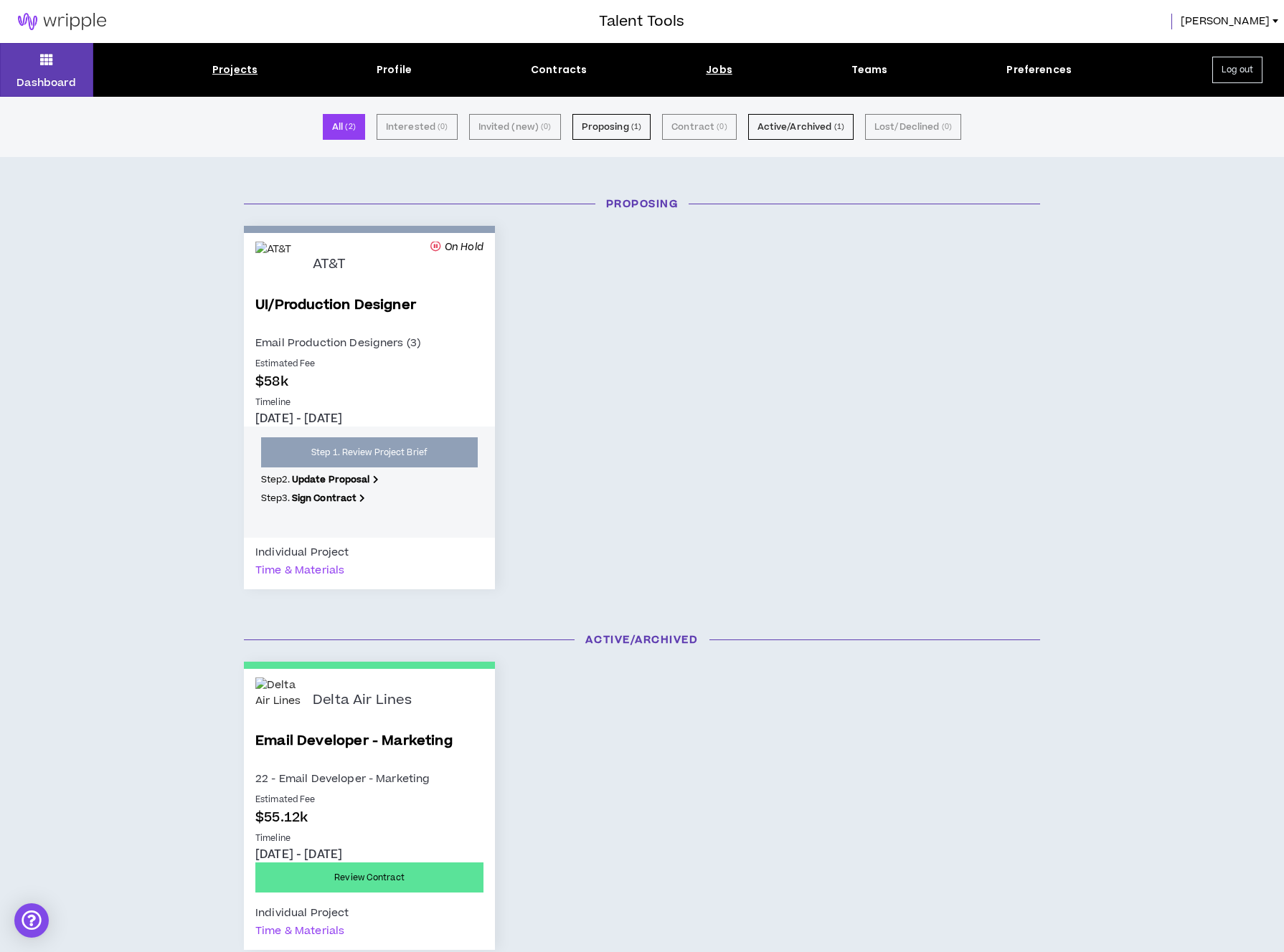 The image size is (1284, 952). What do you see at coordinates (417, 127) in the screenshot?
I see `button: Interested (0)` at bounding box center [417, 127].